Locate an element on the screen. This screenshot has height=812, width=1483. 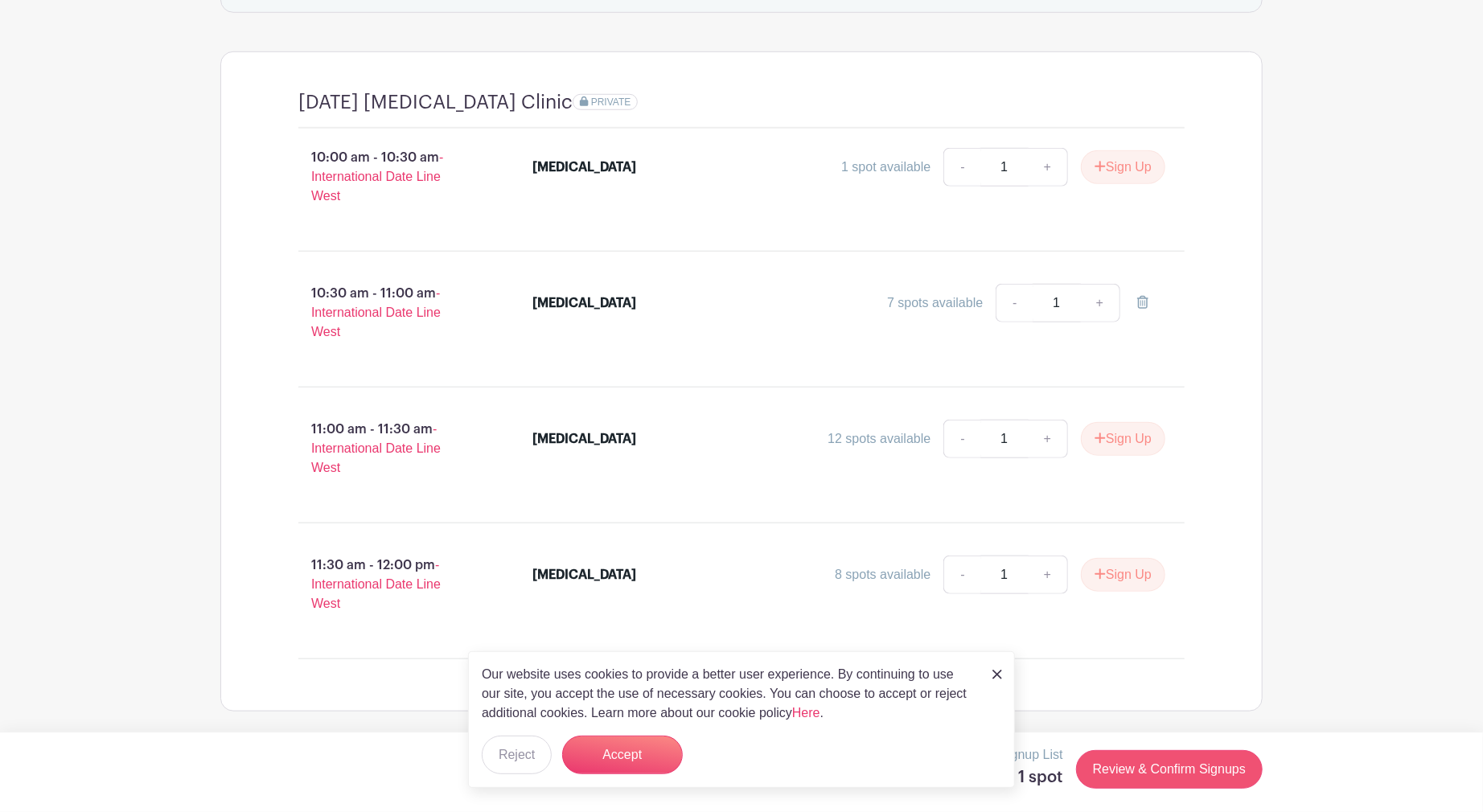
a: Here is located at coordinates (806, 712).